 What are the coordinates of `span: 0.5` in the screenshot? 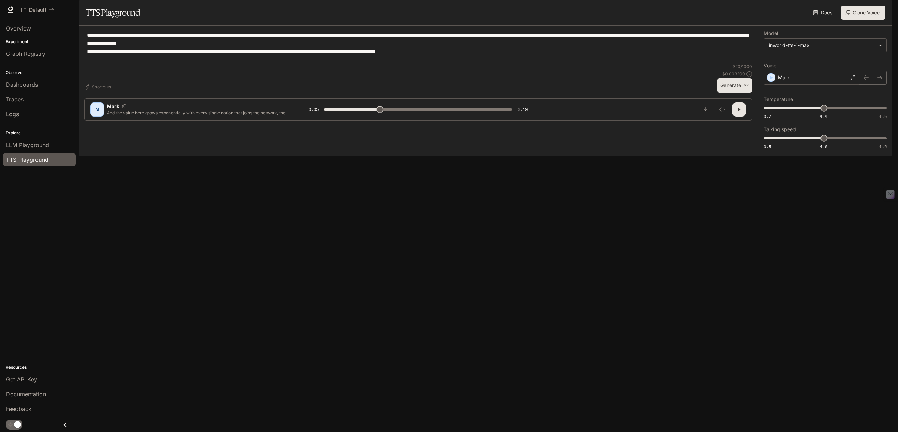 It's located at (767, 146).